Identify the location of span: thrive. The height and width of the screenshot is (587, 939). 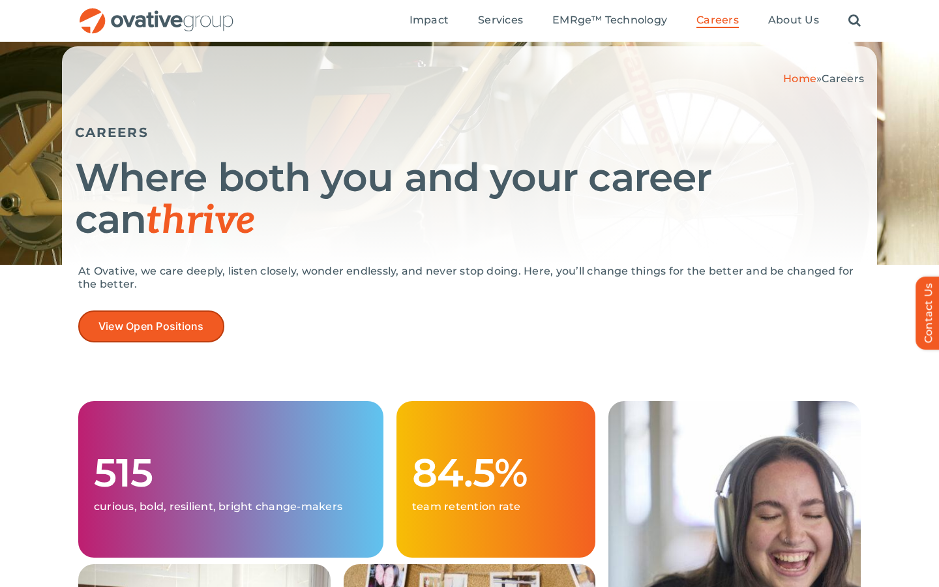
(200, 221).